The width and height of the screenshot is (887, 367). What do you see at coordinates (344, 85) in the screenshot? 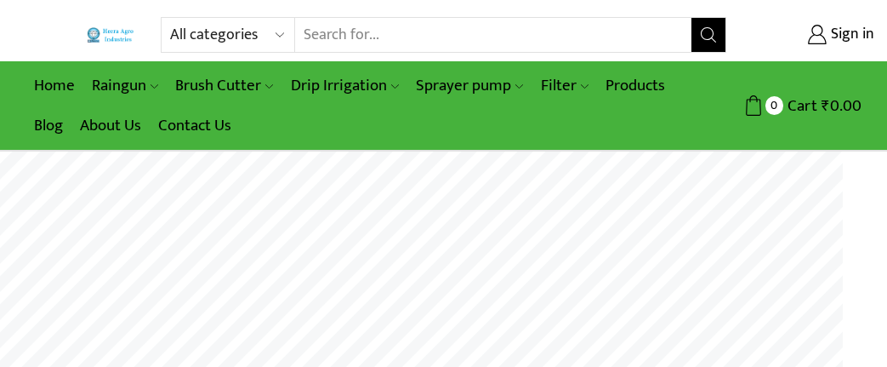
I see `a: Drip Irrigation` at bounding box center [344, 85].